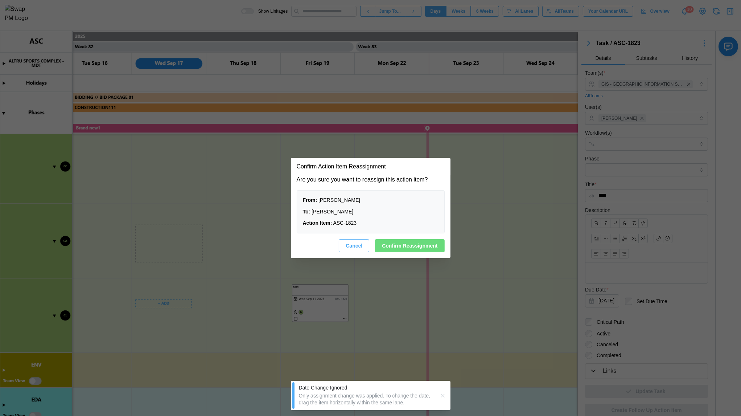 The image size is (741, 416). What do you see at coordinates (354, 245) in the screenshot?
I see `span: Cancel` at bounding box center [354, 245].